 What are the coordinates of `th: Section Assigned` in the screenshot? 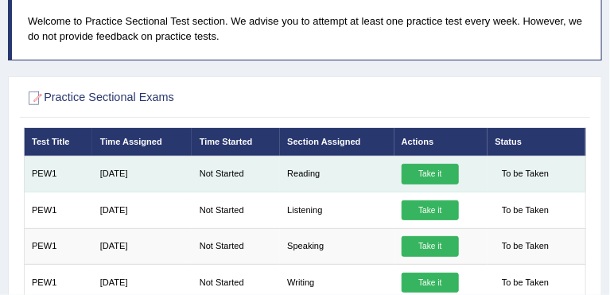 It's located at (337, 141).